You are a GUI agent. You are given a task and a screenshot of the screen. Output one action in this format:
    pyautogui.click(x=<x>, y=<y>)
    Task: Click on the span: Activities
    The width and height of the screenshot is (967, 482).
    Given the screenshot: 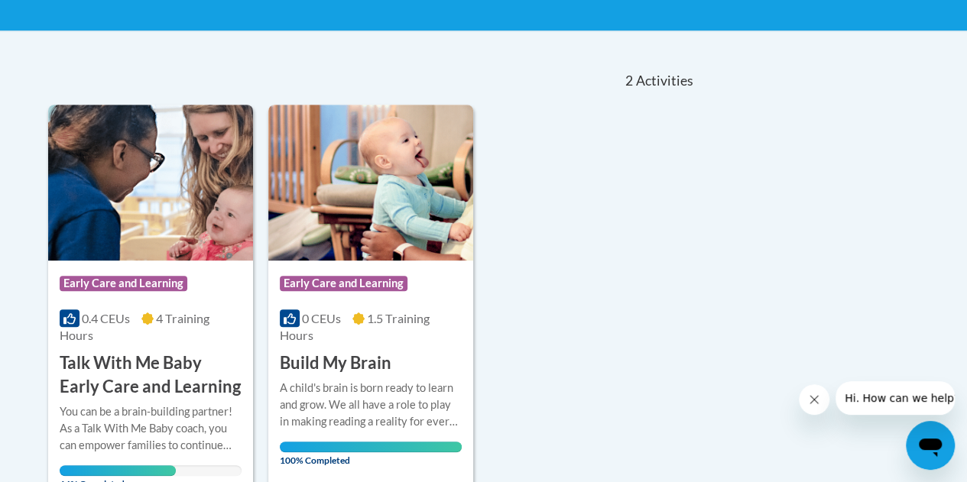 What is the action you would take?
    pyautogui.click(x=663, y=81)
    